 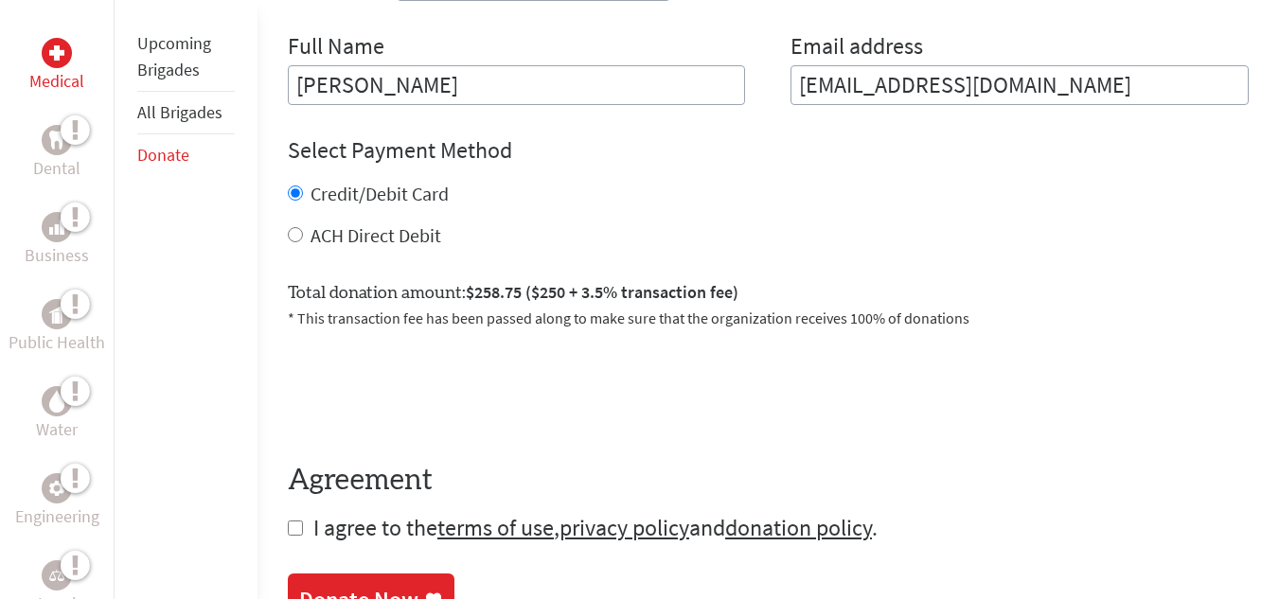 I want to click on a: Donate, so click(x=163, y=154).